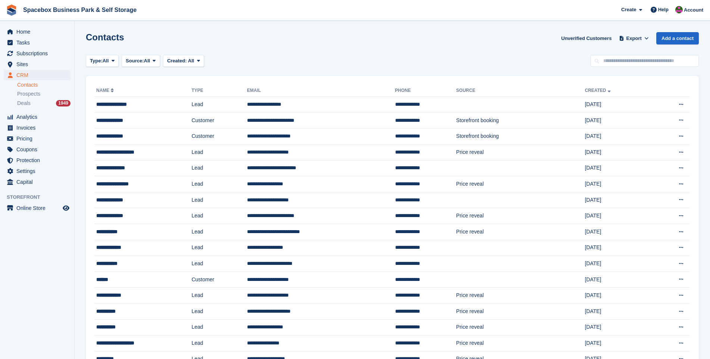 This screenshot has height=359, width=710. Describe the element at coordinates (634, 38) in the screenshot. I see `button: Export` at that location.